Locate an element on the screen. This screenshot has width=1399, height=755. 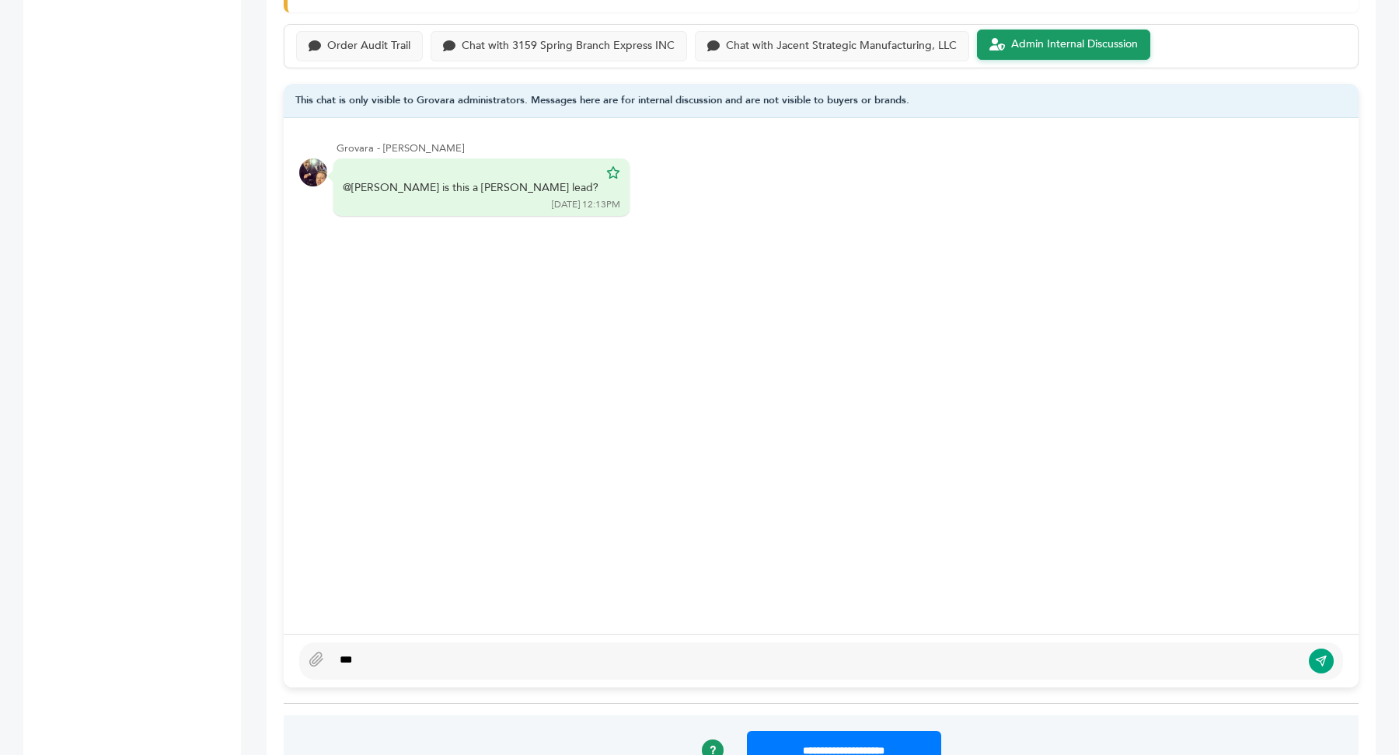
div: Chat with Jacent Strategic Manufacturing, LLC is located at coordinates (841, 46).